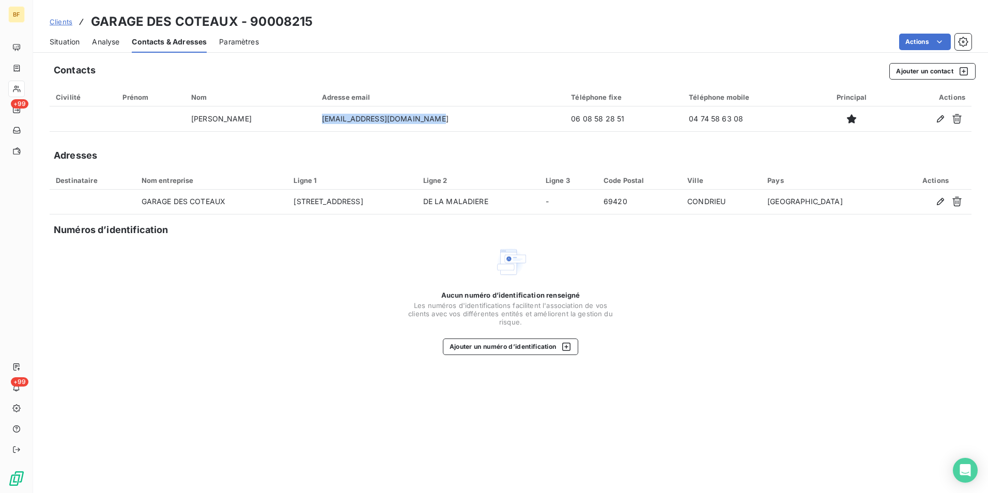  I want to click on div: Ville, so click(721, 180).